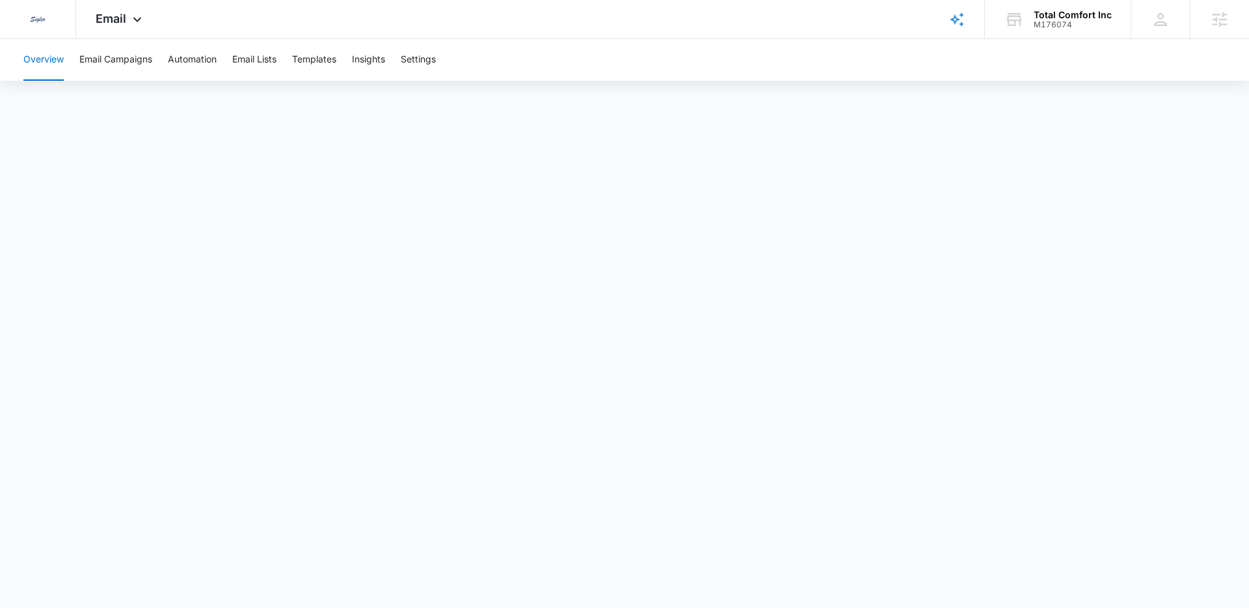 The width and height of the screenshot is (1249, 608). Describe the element at coordinates (418, 60) in the screenshot. I see `button: Settings` at that location.